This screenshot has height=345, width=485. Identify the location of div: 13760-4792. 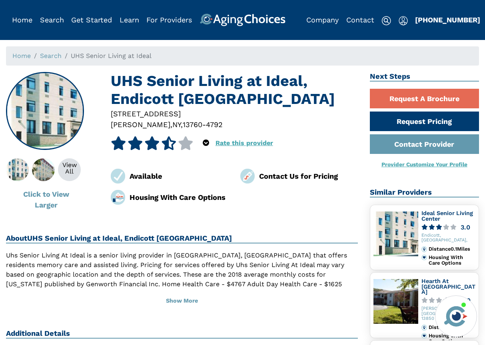
(203, 124).